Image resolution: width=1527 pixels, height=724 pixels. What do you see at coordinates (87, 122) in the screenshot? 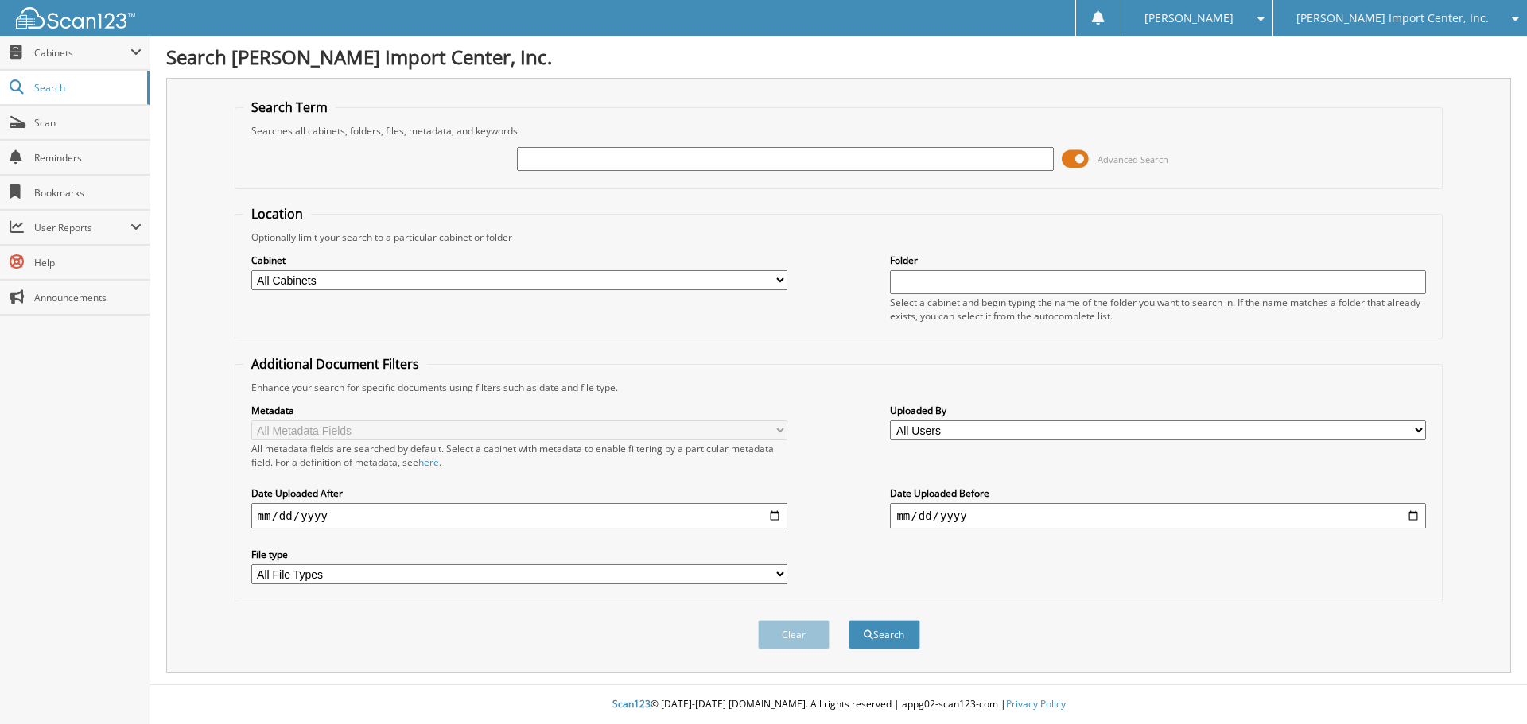
I see `span: Scan` at bounding box center [87, 122].